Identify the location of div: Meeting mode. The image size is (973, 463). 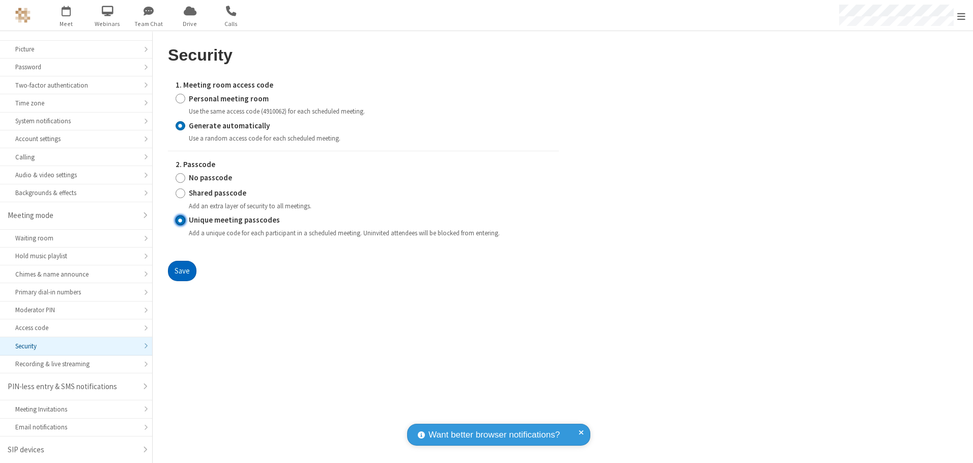
(72, 215).